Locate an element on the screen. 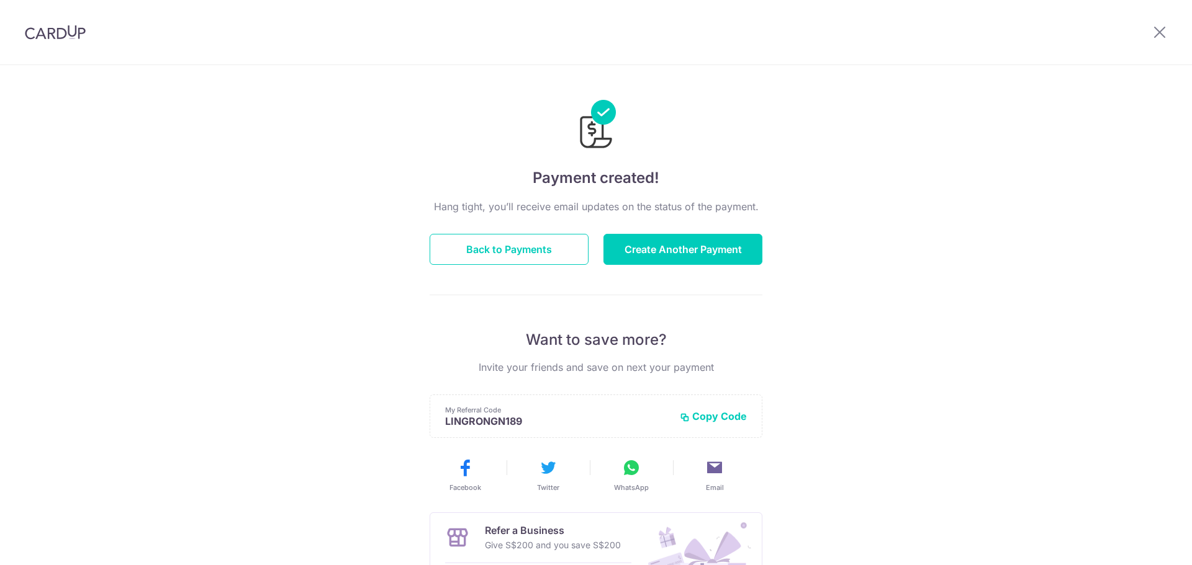 Image resolution: width=1192 pixels, height=565 pixels. button: Back to Payments is located at coordinates (509, 250).